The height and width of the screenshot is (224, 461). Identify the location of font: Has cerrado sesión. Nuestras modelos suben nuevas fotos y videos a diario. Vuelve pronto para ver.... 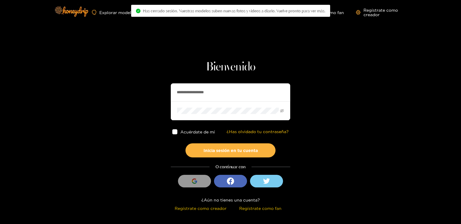
(234, 11).